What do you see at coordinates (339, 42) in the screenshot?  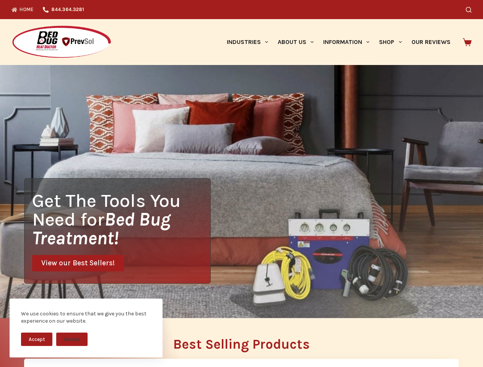 I see `nav: Primary` at bounding box center [339, 42].